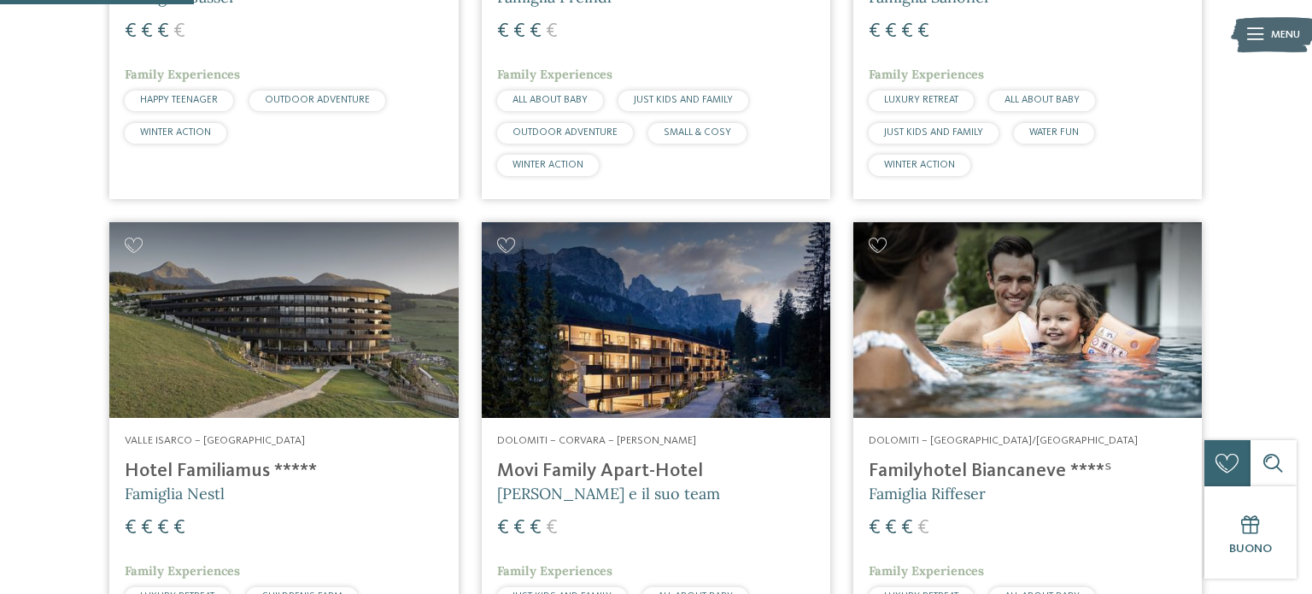  What do you see at coordinates (1250, 532) in the screenshot?
I see `a: Buono` at bounding box center [1250, 532].